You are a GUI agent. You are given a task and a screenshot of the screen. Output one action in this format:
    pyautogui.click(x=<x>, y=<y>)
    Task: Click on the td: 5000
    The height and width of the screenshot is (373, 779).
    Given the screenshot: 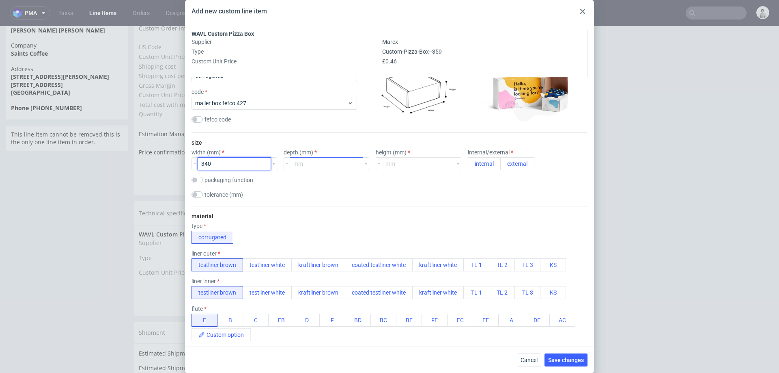 What is the action you would take?
    pyautogui.click(x=367, y=88)
    